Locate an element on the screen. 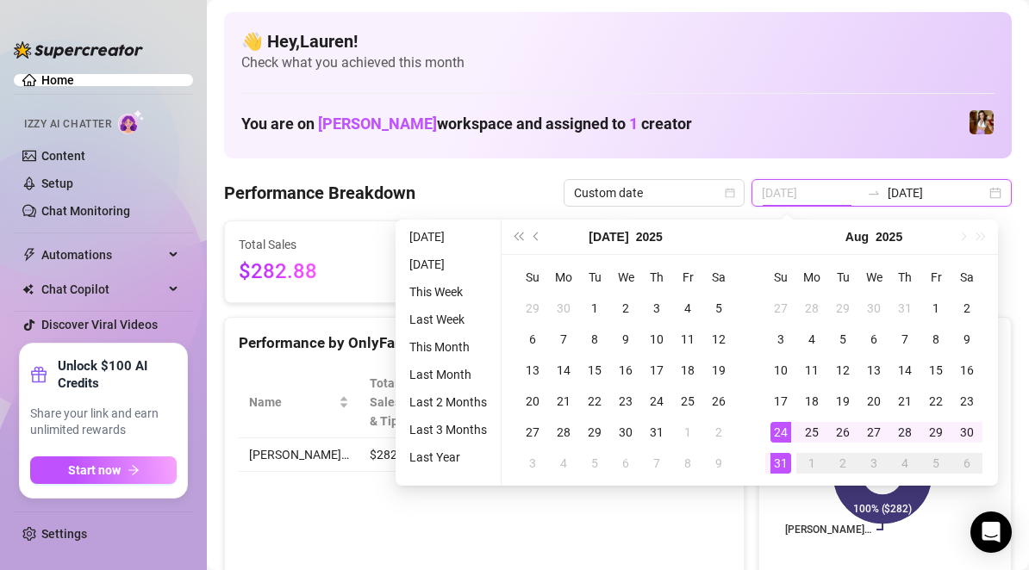  div: 15 is located at coordinates (594, 370).